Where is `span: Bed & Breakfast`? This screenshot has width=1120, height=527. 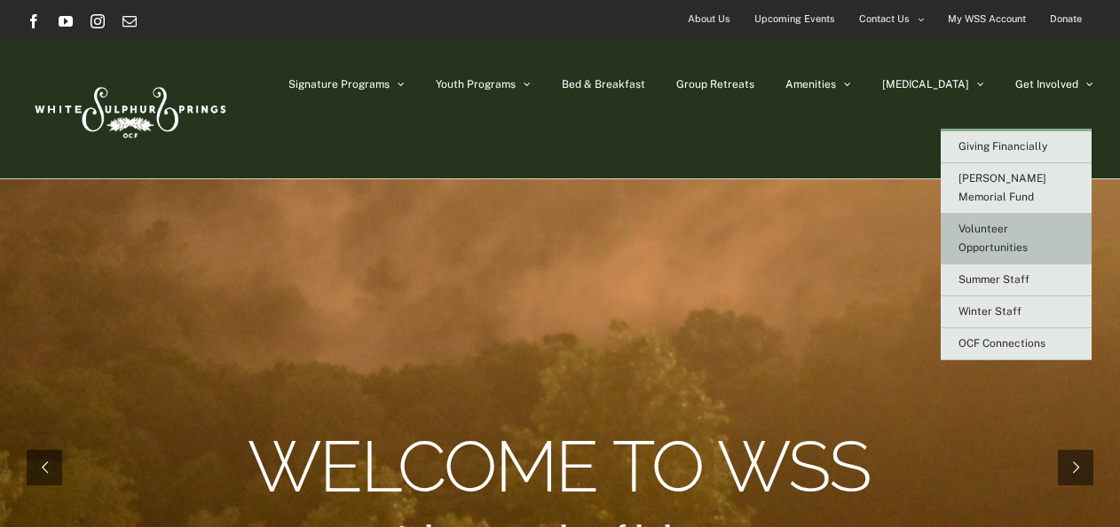 span: Bed & Breakfast is located at coordinates (604, 84).